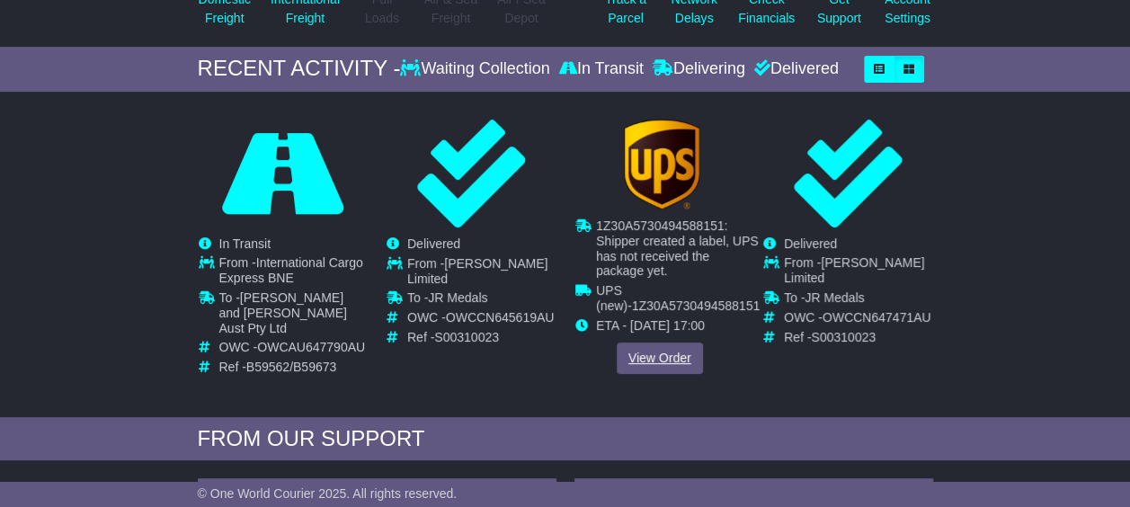  I want to click on span: International Cargo Express BNE, so click(291, 270).